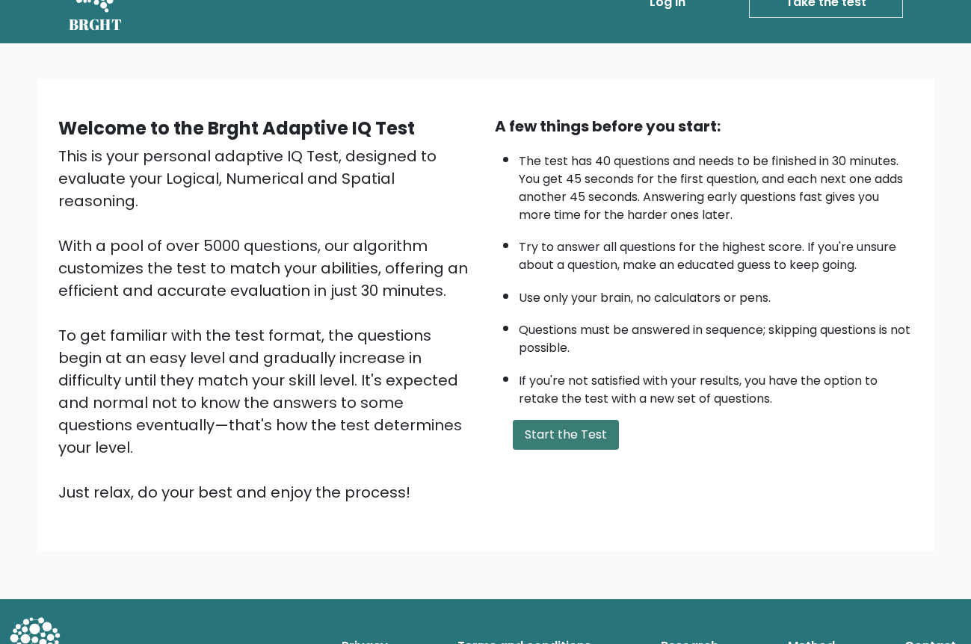 The image size is (971, 644). Describe the element at coordinates (704, 126) in the screenshot. I see `div: A few things before you start:` at that location.